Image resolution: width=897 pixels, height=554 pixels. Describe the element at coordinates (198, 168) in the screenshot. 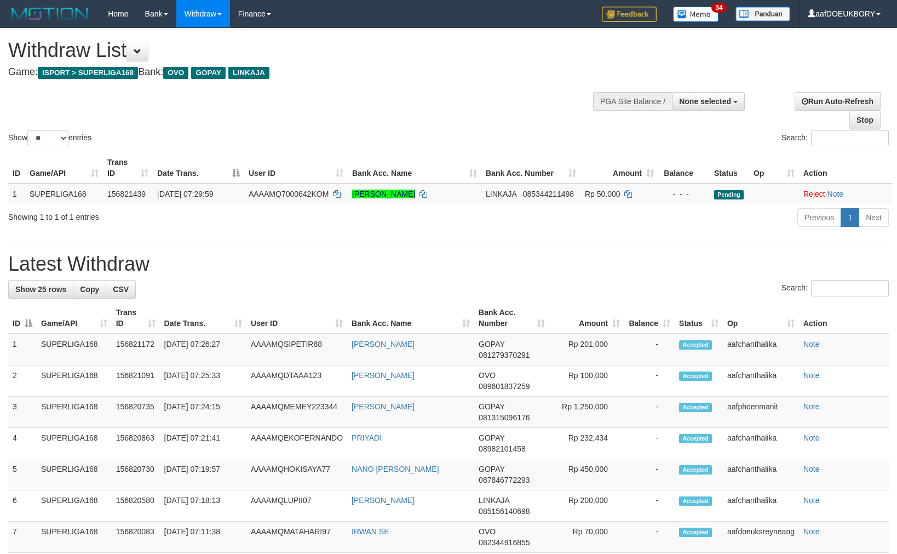

I see `th: Date Trans.: activate to sort column descending` at that location.